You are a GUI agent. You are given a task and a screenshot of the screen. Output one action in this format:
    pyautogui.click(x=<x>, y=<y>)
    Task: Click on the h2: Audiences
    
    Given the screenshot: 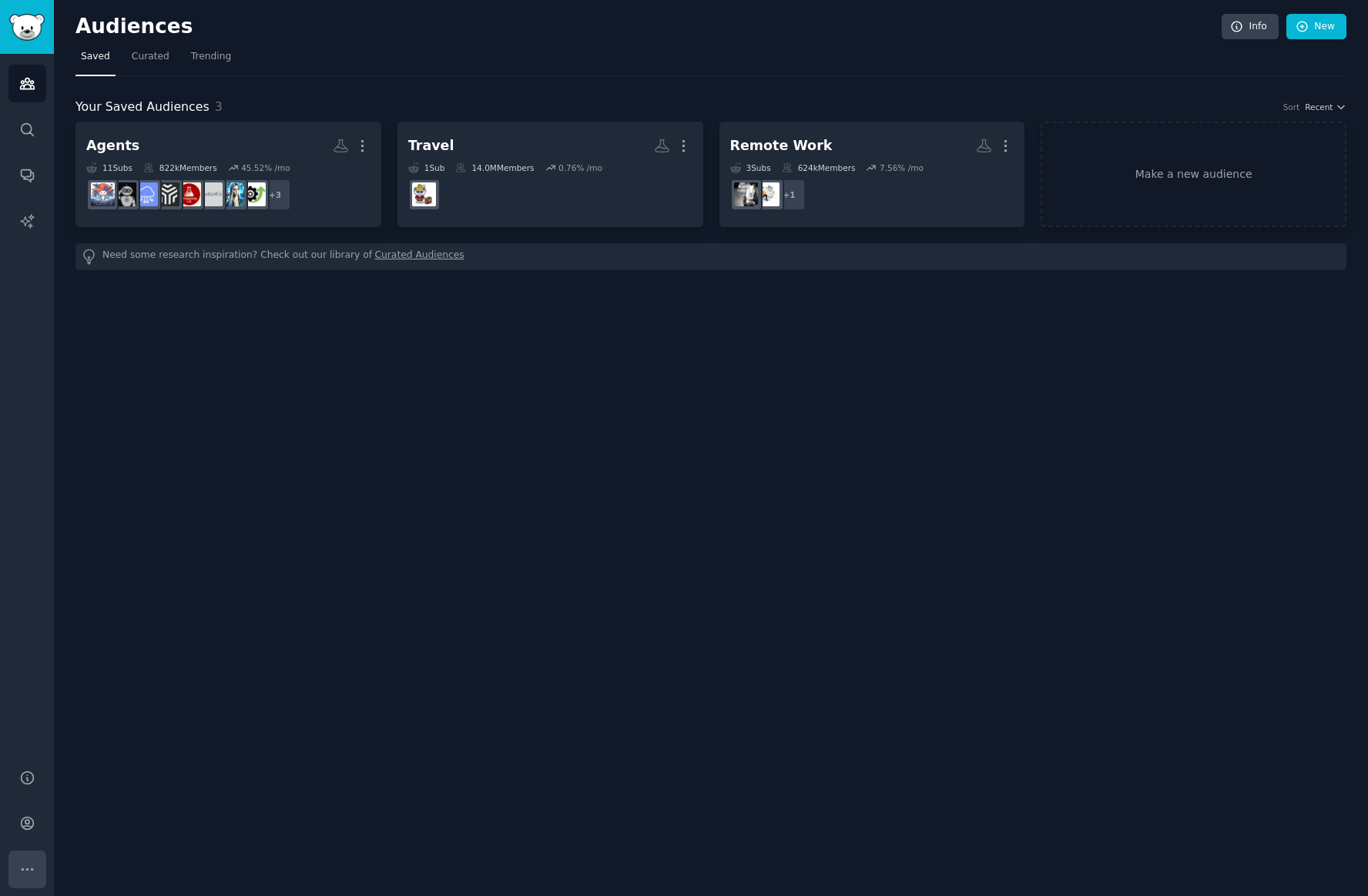 What is the action you would take?
    pyautogui.click(x=649, y=27)
    